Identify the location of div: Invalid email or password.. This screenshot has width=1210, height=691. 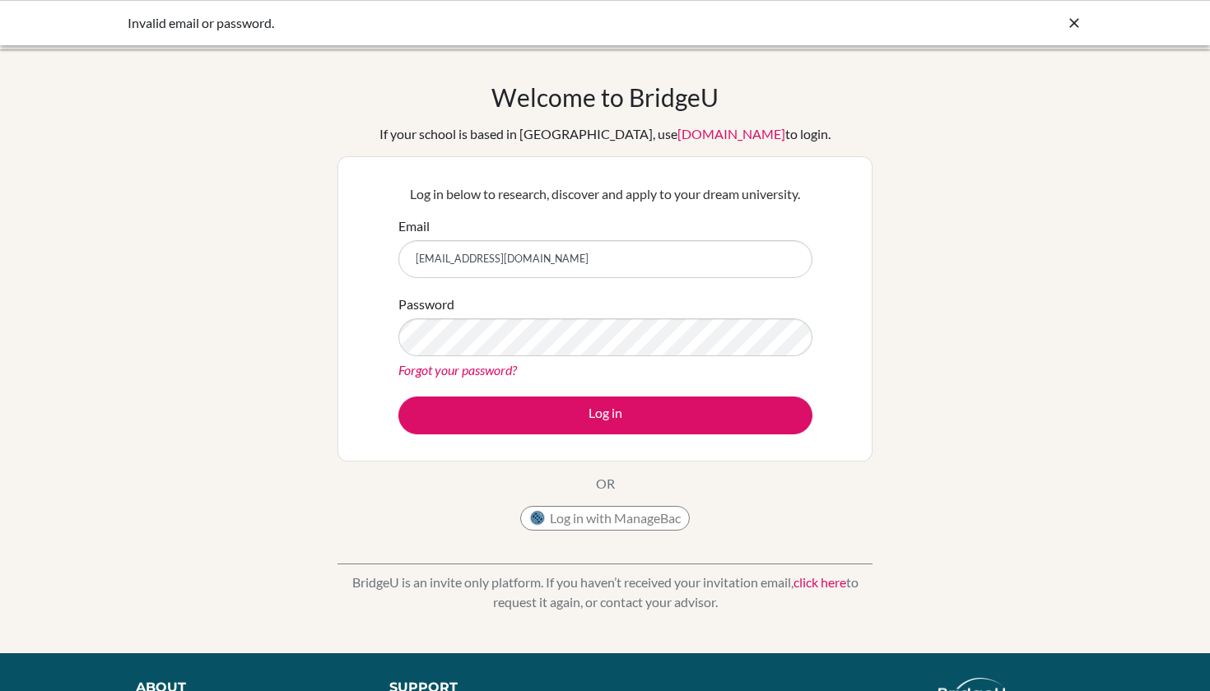
(481, 23).